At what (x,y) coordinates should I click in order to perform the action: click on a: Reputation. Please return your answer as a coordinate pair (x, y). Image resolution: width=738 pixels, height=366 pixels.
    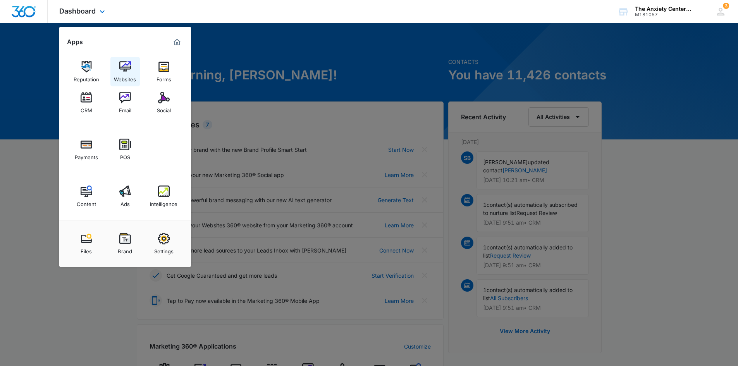
    Looking at the image, I should click on (86, 72).